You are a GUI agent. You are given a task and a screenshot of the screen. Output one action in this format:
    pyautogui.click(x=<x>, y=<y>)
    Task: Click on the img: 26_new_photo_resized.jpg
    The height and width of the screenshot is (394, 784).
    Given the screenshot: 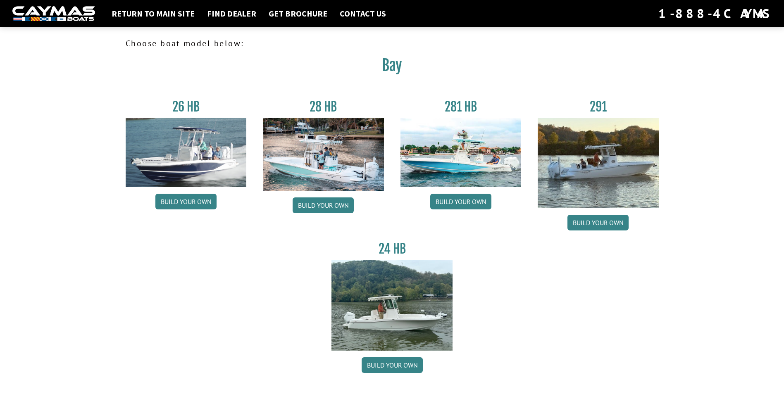 What is the action you would take?
    pyautogui.click(x=186, y=152)
    